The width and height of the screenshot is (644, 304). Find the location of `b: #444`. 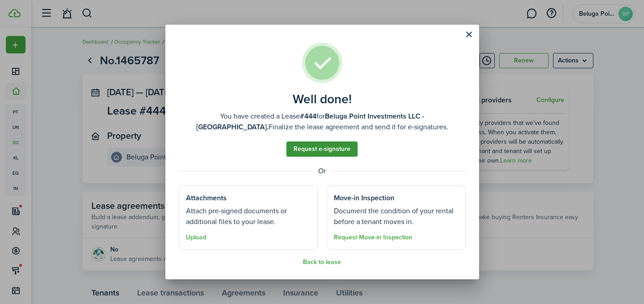

b: #444 is located at coordinates (308, 116).